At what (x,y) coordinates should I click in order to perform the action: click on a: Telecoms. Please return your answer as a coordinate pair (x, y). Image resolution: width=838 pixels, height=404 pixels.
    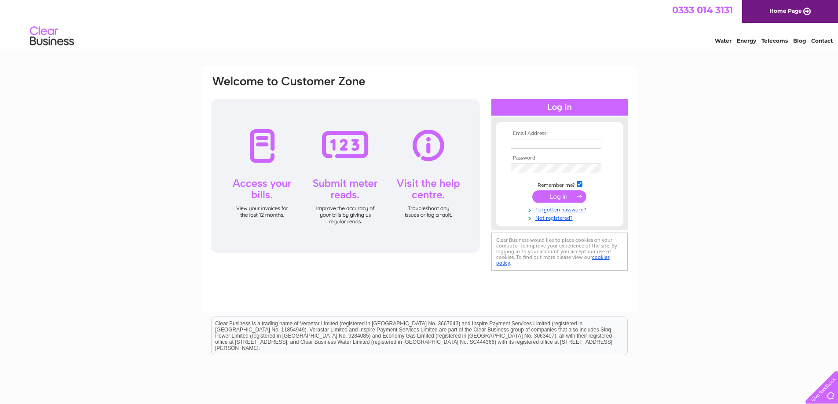
    Looking at the image, I should click on (775, 40).